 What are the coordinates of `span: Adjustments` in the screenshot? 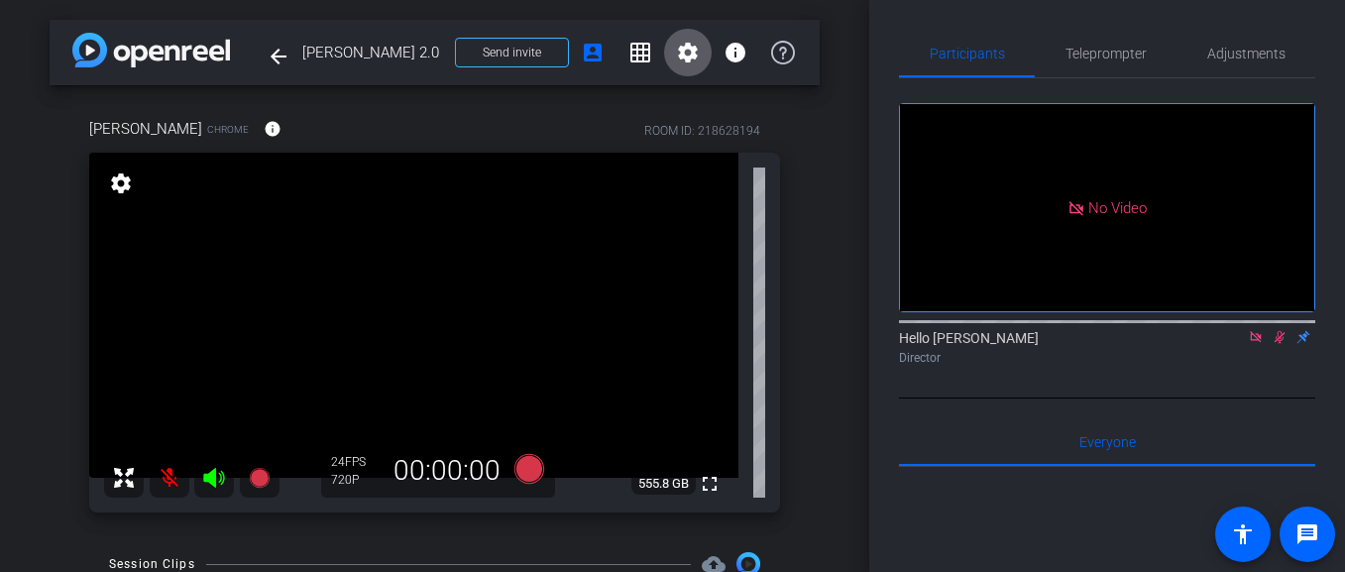 It's located at (1246, 54).